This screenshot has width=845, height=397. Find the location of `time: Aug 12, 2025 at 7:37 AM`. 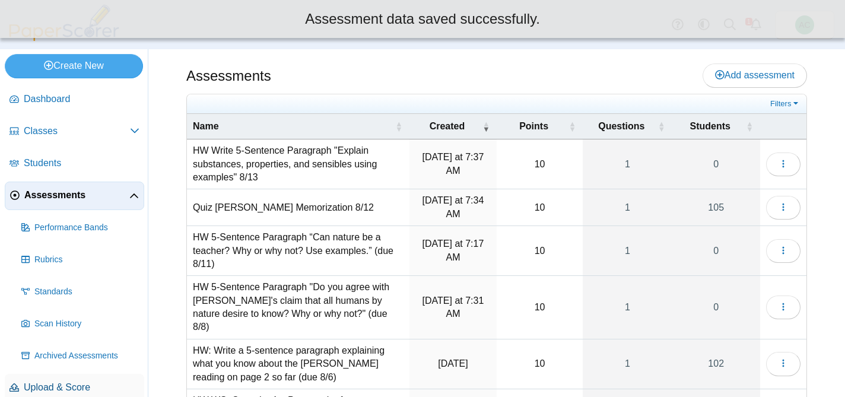

time: Aug 12, 2025 at 7:37 AM is located at coordinates (454, 163).